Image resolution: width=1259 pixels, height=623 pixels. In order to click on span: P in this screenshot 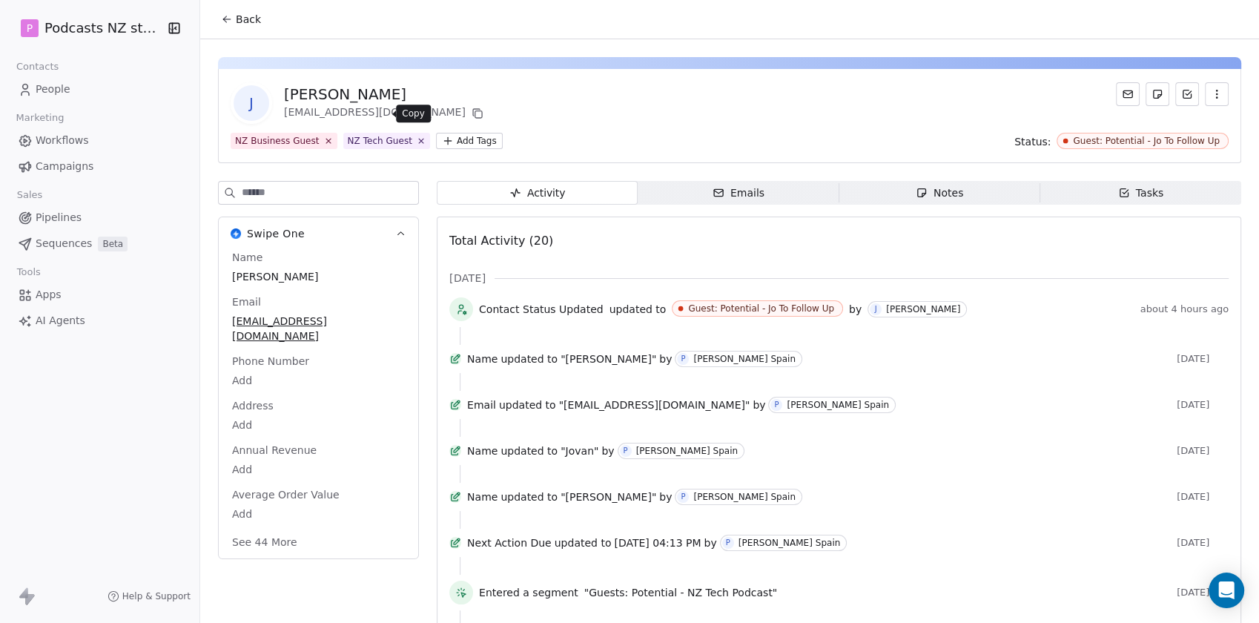, I will do `click(30, 28)`.